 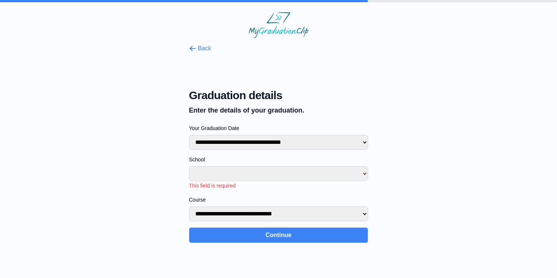 I want to click on label: Your Graduation Date, so click(x=278, y=128).